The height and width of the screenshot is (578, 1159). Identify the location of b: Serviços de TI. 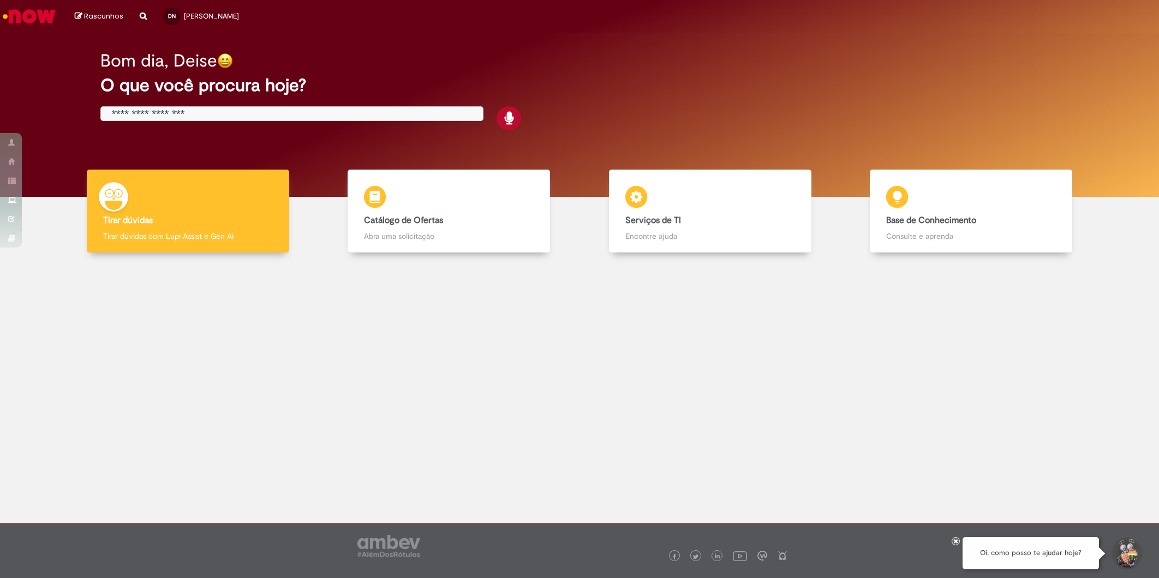
(653, 220).